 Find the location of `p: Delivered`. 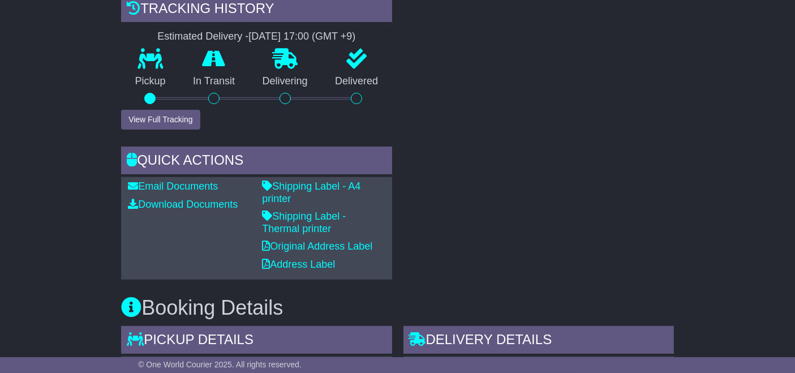

p: Delivered is located at coordinates (356, 81).